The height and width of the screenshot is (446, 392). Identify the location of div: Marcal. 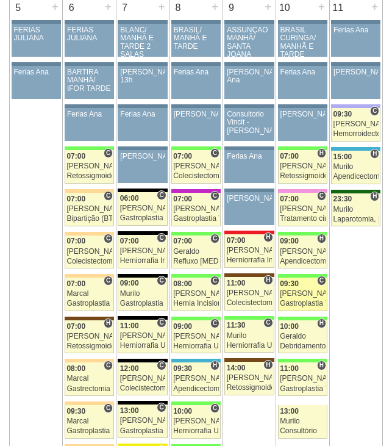
(89, 293).